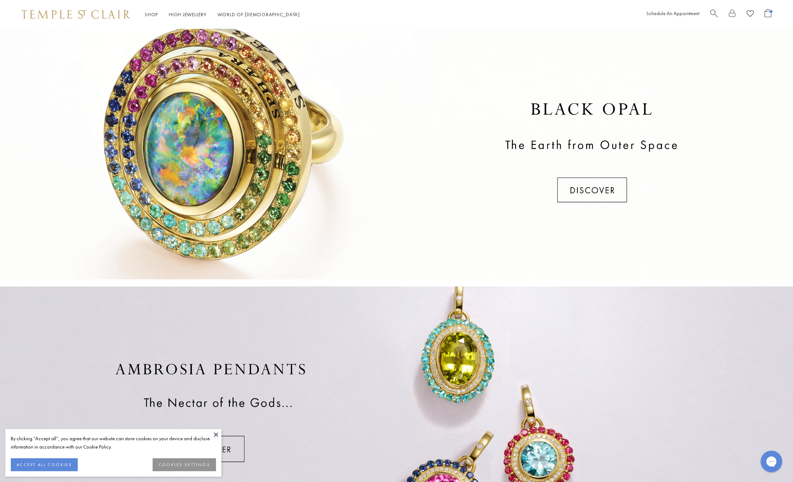 Image resolution: width=793 pixels, height=482 pixels. What do you see at coordinates (44, 465) in the screenshot?
I see `button: ACCEPT ALL COOKIES` at bounding box center [44, 465].